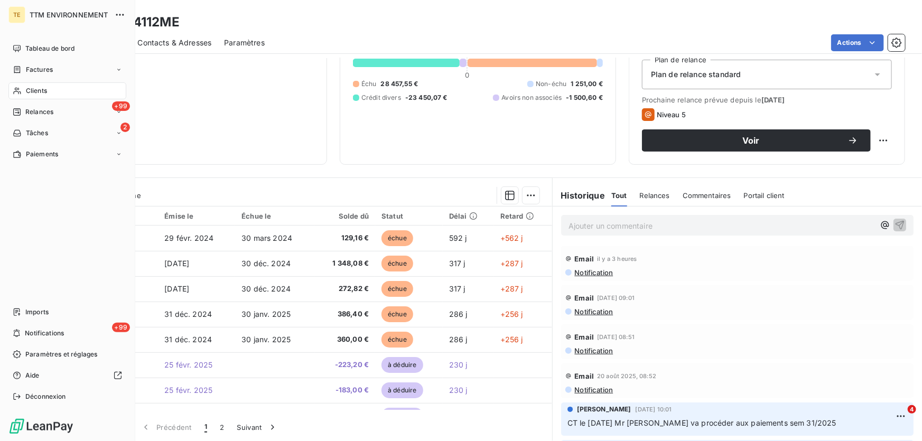 This screenshot has width=922, height=441. I want to click on span: 30 mars 2024, so click(267, 238).